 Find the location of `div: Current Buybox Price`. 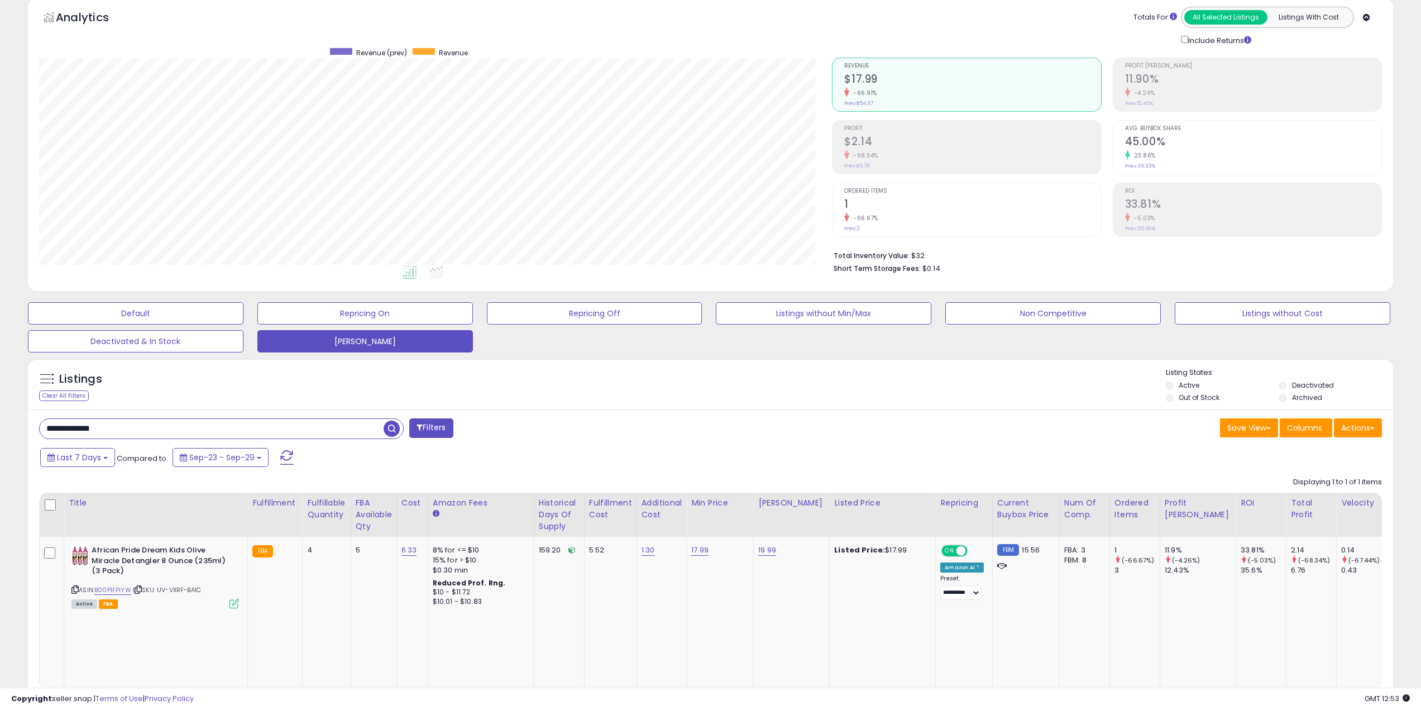

div: Current Buybox Price is located at coordinates (1026, 509).